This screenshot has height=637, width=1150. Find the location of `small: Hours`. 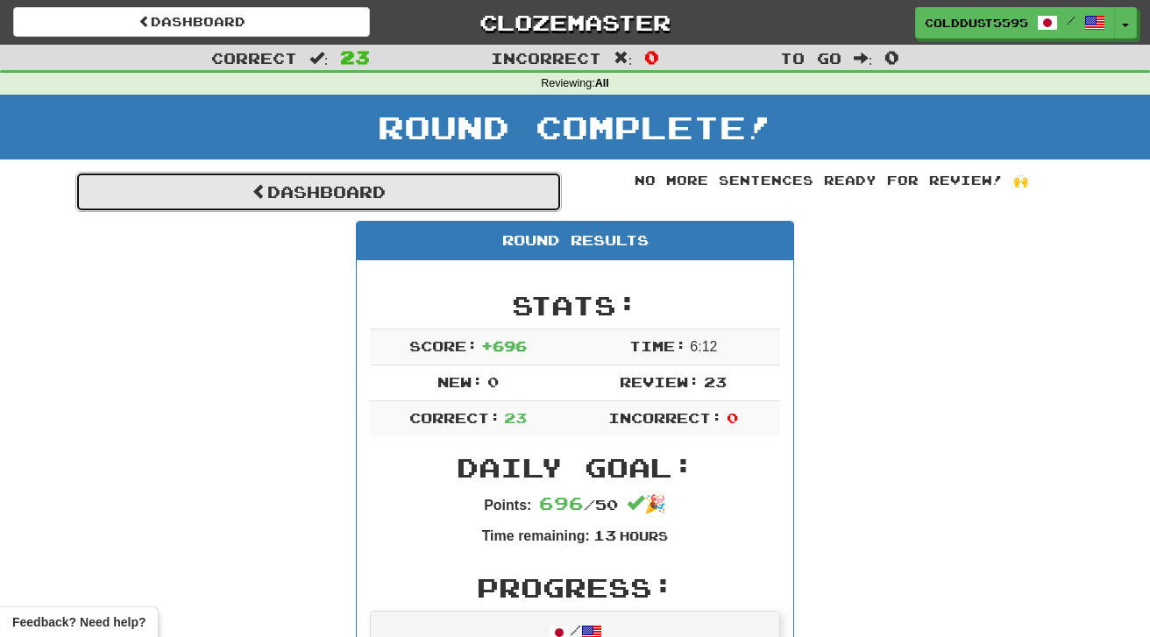

small: Hours is located at coordinates (644, 536).